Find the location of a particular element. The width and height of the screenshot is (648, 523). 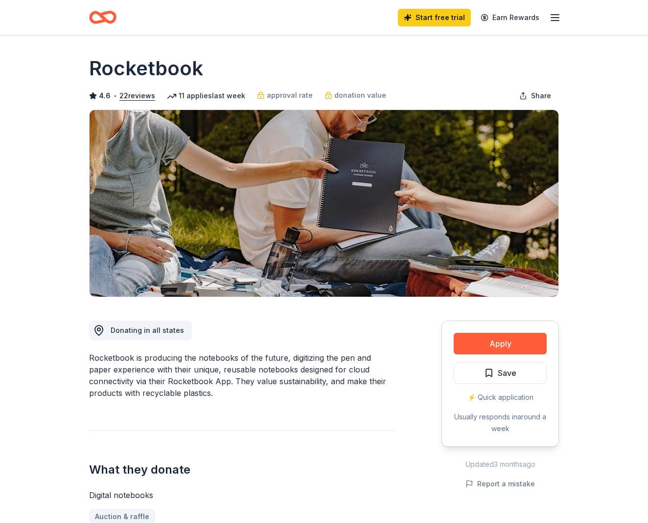

span: Donating in all states is located at coordinates (147, 330).